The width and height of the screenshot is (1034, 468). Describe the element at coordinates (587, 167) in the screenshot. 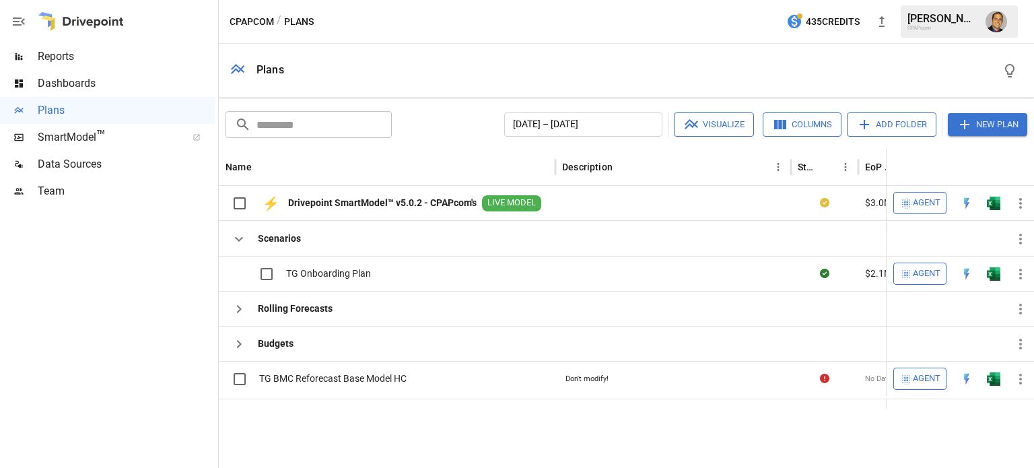

I see `div: Description` at that location.